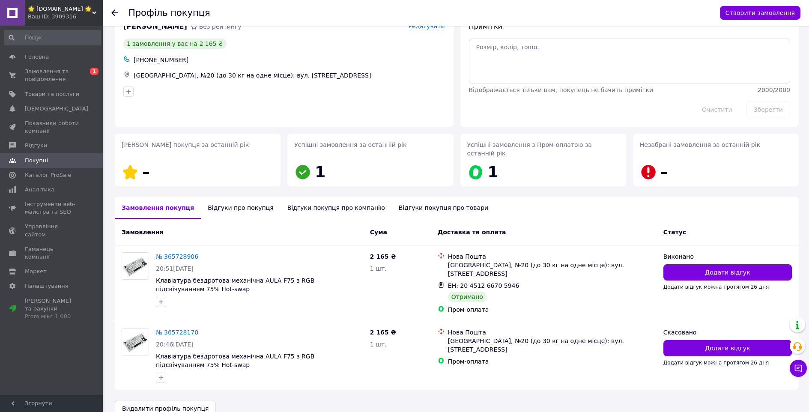  What do you see at coordinates (39, 190) in the screenshot?
I see `span: Аналітика` at bounding box center [39, 190].